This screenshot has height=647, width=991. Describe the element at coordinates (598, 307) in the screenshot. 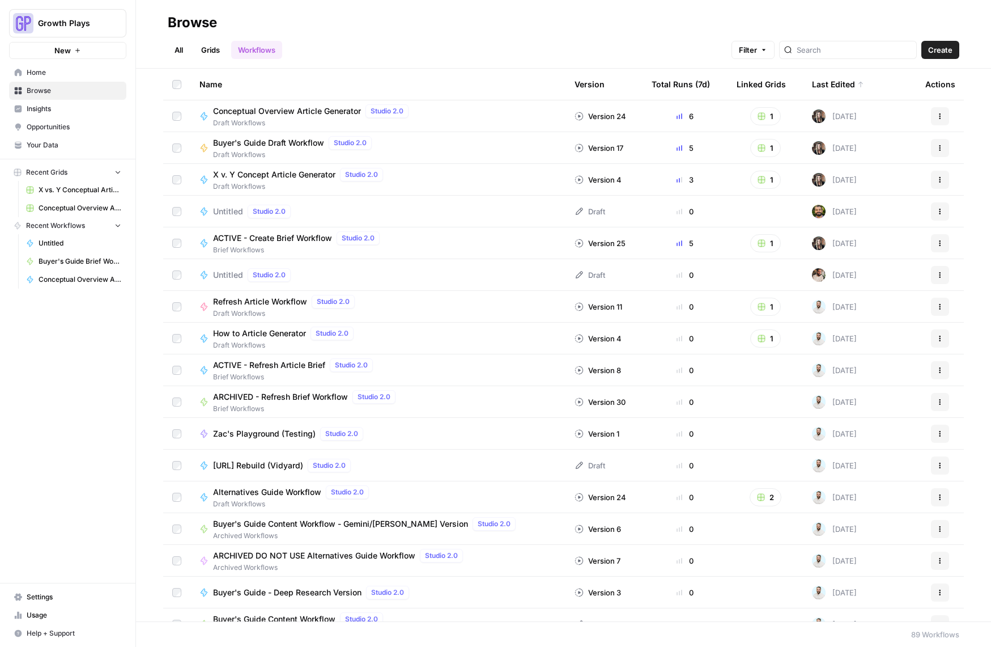

I see `div: Version 11` at that location.